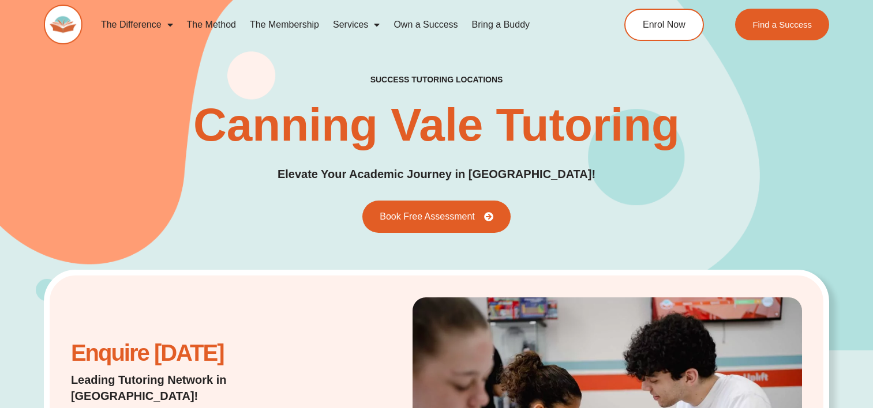 This screenshot has height=408, width=873. What do you see at coordinates (137, 25) in the screenshot?
I see `a: The Difference` at bounding box center [137, 25].